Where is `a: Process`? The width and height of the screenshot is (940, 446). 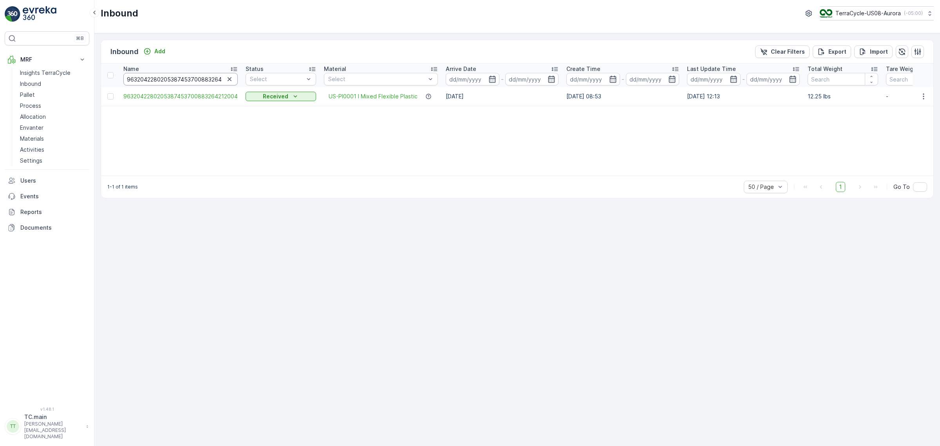
a: Process is located at coordinates (53, 106).